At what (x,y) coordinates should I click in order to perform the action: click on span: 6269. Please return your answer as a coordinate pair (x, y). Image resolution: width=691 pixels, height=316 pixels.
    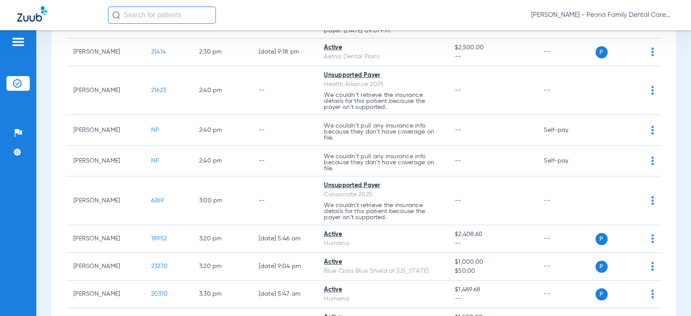
    Looking at the image, I should click on (157, 200).